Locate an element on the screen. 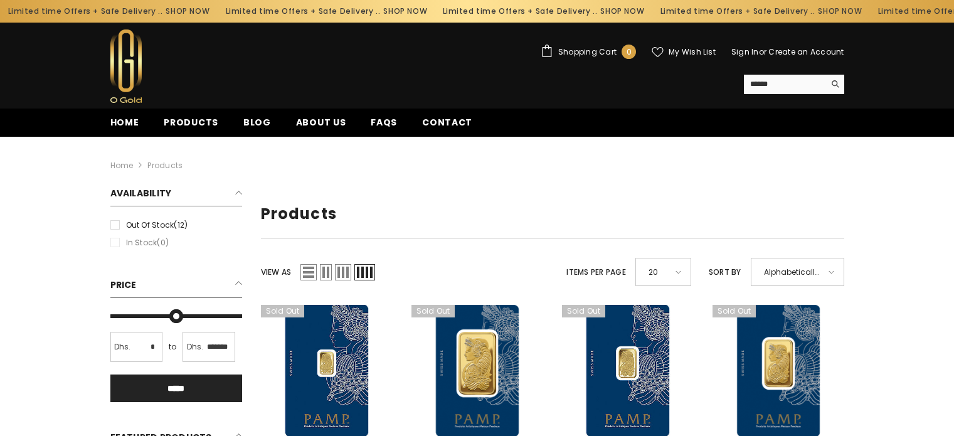 Image resolution: width=954 pixels, height=436 pixels. label: Out of stock is located at coordinates (176, 225).